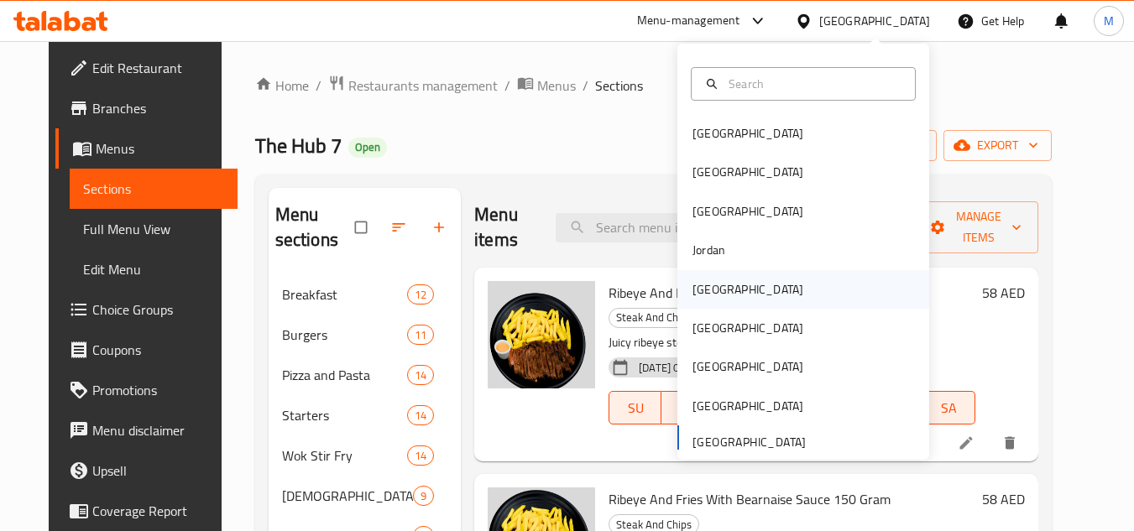  Describe the element at coordinates (505, 228) in the screenshot. I see `h2: Menu items` at that location.